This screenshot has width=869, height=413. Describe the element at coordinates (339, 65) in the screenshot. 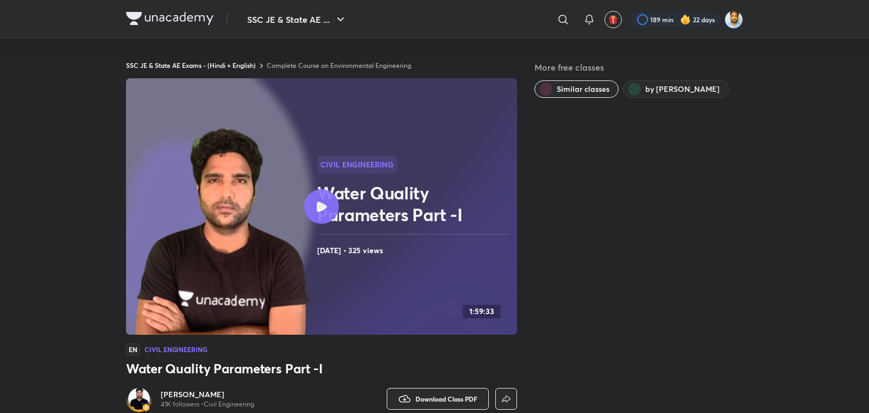

I see `a: Complete Course on Environmental Engineering` at that location.